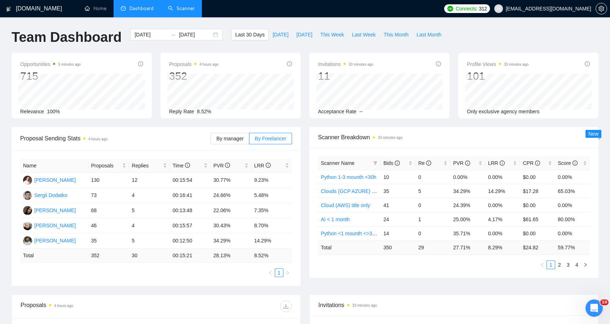  What do you see at coordinates (467, 219) in the screenshot?
I see `td: 25.00%` at bounding box center [467, 219].